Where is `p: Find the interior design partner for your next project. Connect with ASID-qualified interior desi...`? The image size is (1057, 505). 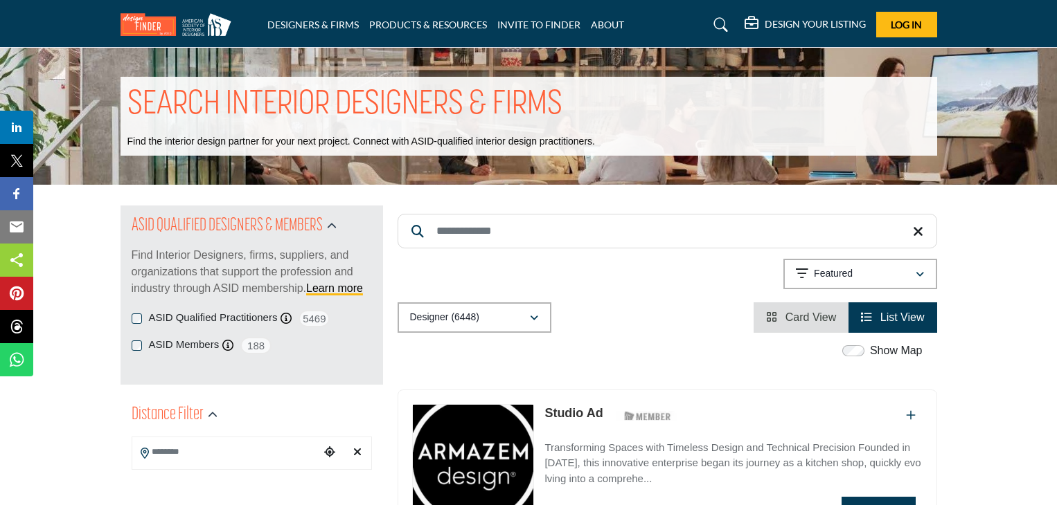
p: Find the interior design partner for your next project. Connect with ASID-qualified interior desi... is located at coordinates (361, 142).